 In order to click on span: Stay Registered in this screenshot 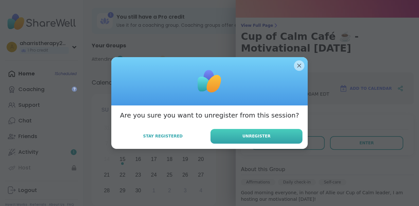, I will do `click(163, 136)`.